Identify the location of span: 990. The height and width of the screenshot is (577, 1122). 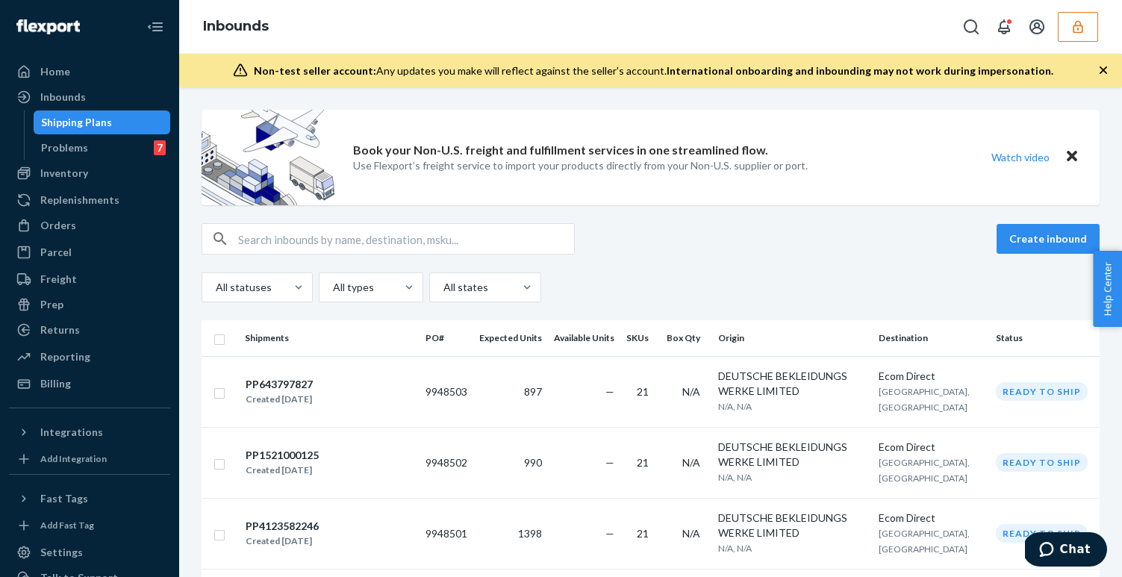
(533, 462).